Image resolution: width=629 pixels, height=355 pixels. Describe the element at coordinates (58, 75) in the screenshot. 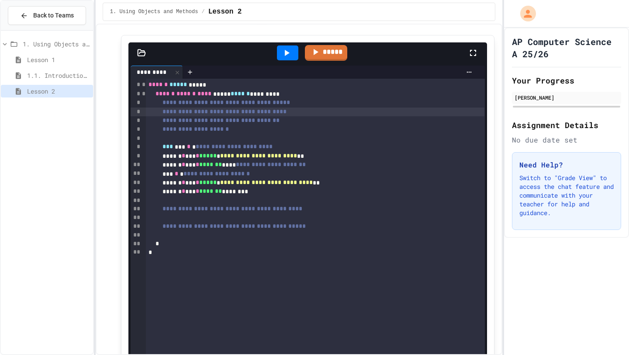

I see `span: 1.1. Introduction to Algorithms, Programming, and Compilers` at that location.